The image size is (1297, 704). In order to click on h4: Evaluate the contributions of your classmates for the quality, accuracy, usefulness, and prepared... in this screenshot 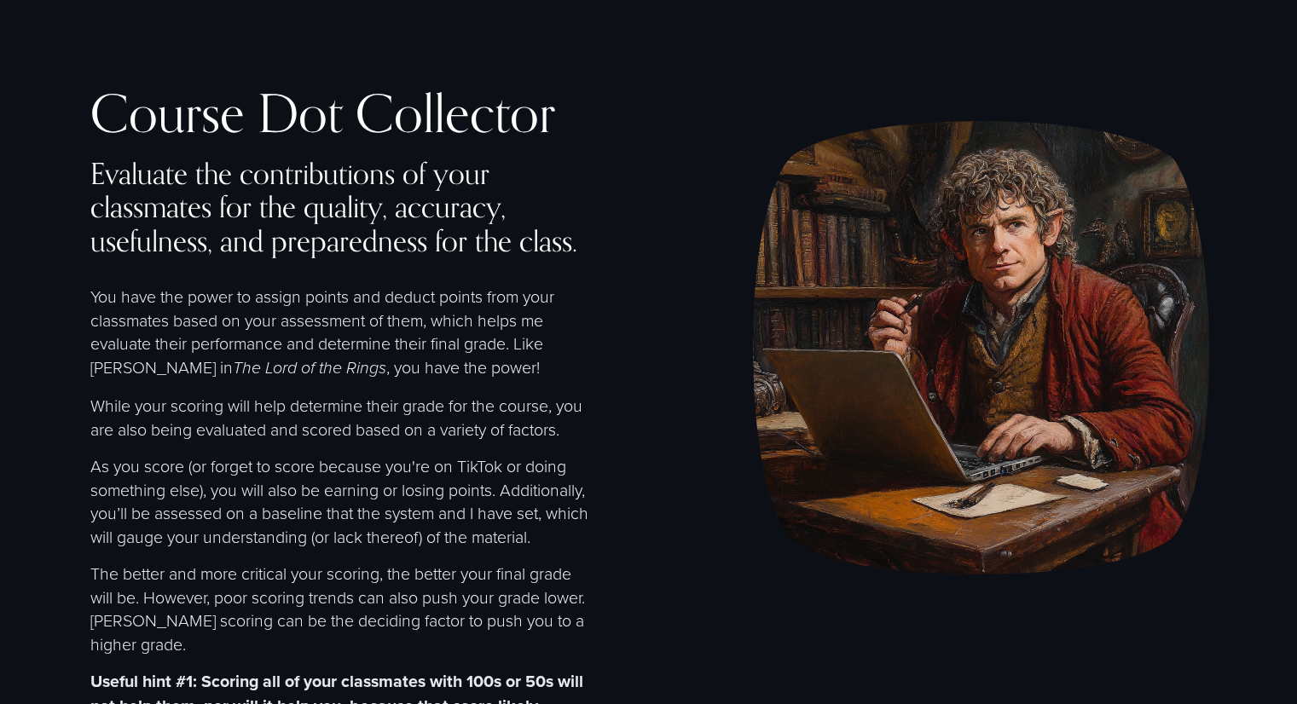, I will do `click(341, 207)`.